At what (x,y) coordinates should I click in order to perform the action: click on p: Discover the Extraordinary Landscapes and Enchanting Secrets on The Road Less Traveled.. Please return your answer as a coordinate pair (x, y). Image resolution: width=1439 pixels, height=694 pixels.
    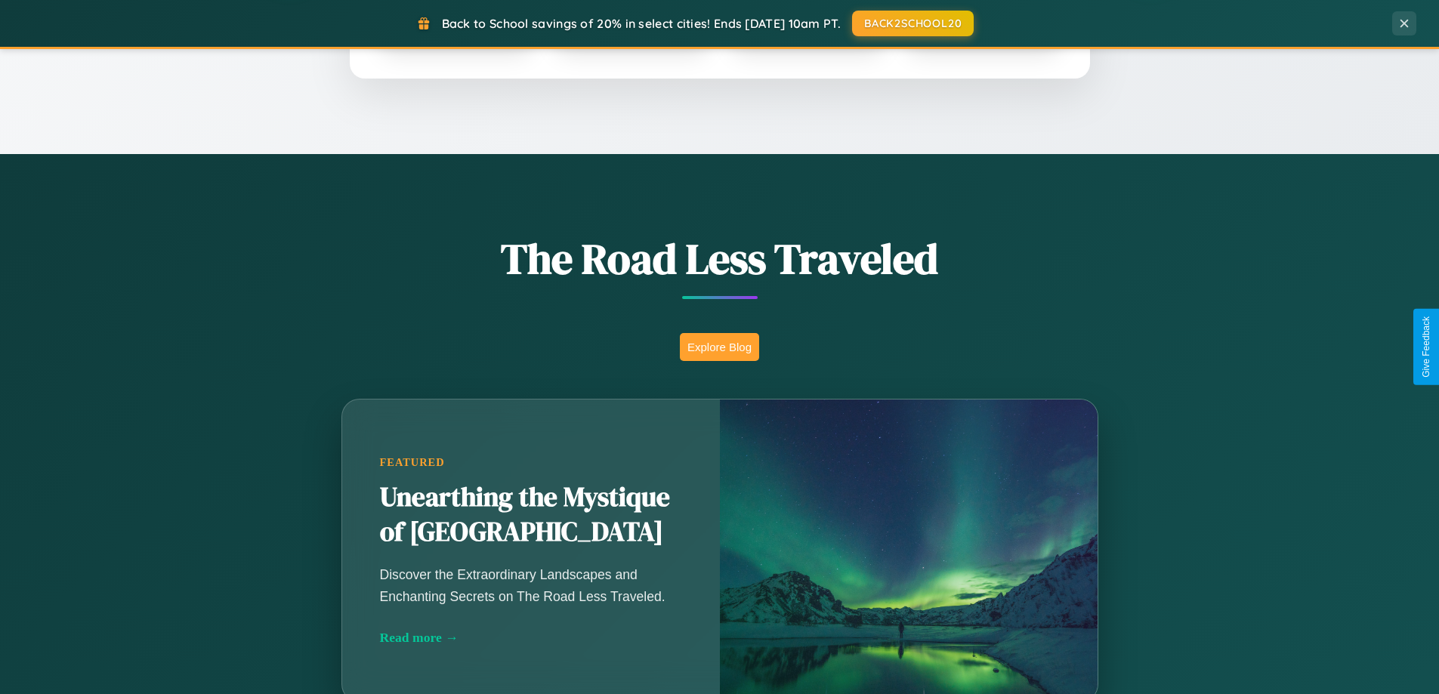
    Looking at the image, I should click on (531, 585).